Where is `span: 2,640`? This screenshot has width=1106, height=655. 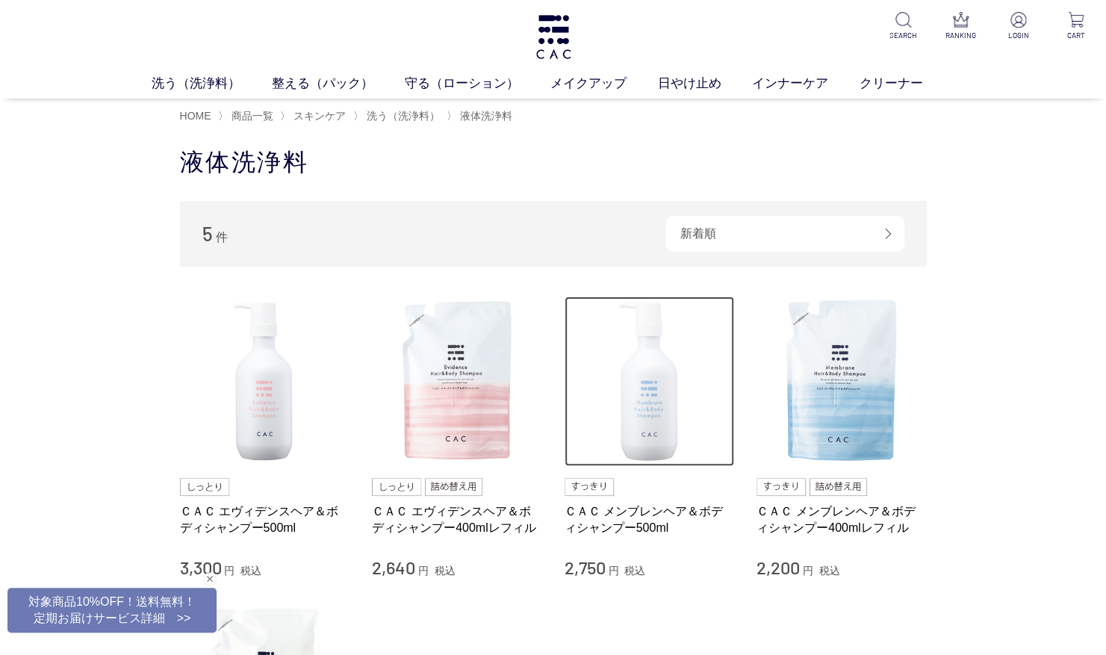
span: 2,640 is located at coordinates (393, 567).